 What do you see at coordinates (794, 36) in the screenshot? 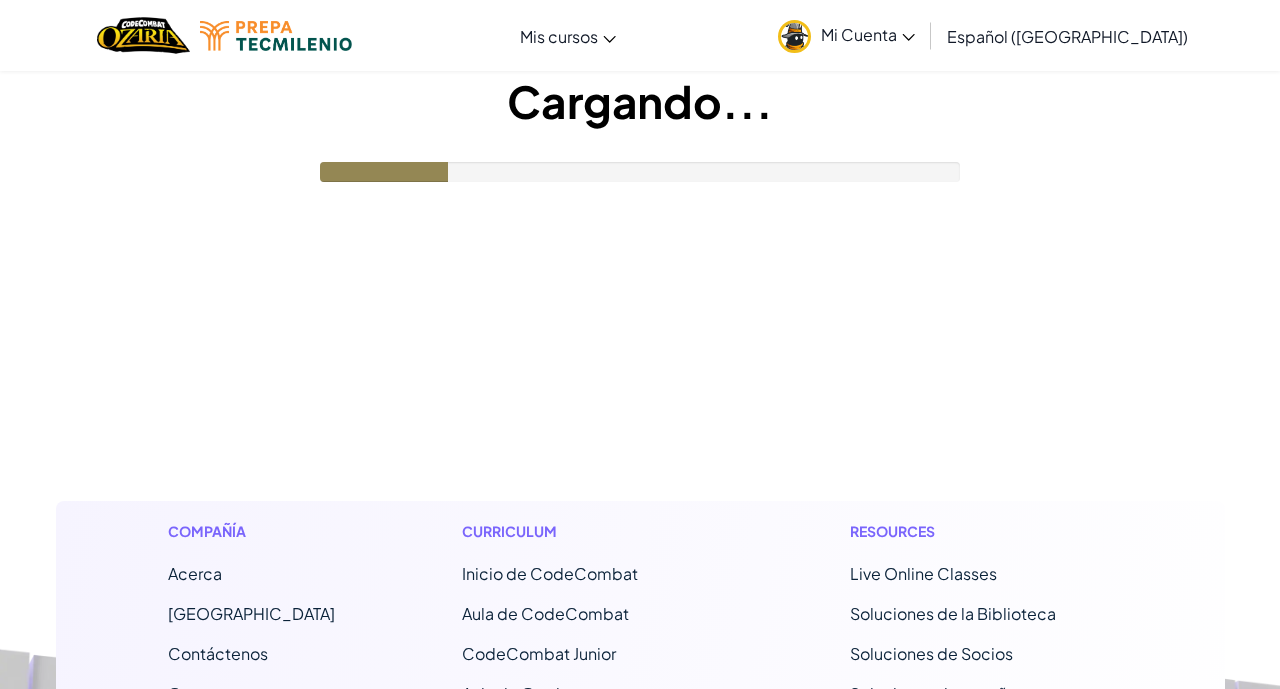
I see `img: avatar` at bounding box center [794, 36].